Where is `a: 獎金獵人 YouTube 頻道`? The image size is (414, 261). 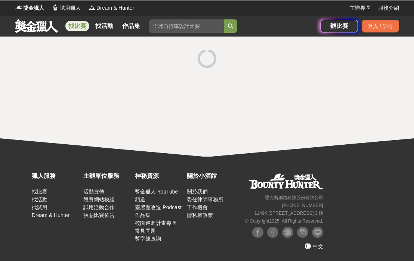
a: 獎金獵人 YouTube 頻道 is located at coordinates (156, 196).